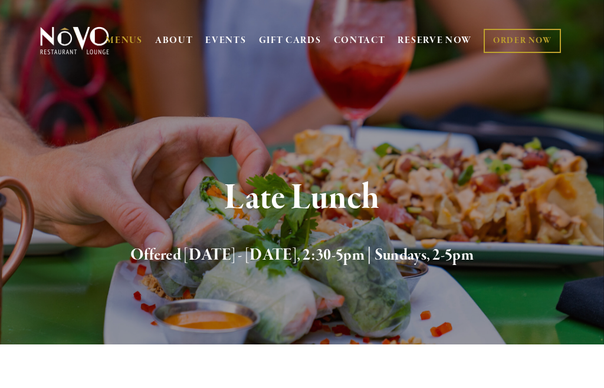 This screenshot has height=388, width=604. Describe the element at coordinates (124, 41) in the screenshot. I see `a: MENUS` at that location.